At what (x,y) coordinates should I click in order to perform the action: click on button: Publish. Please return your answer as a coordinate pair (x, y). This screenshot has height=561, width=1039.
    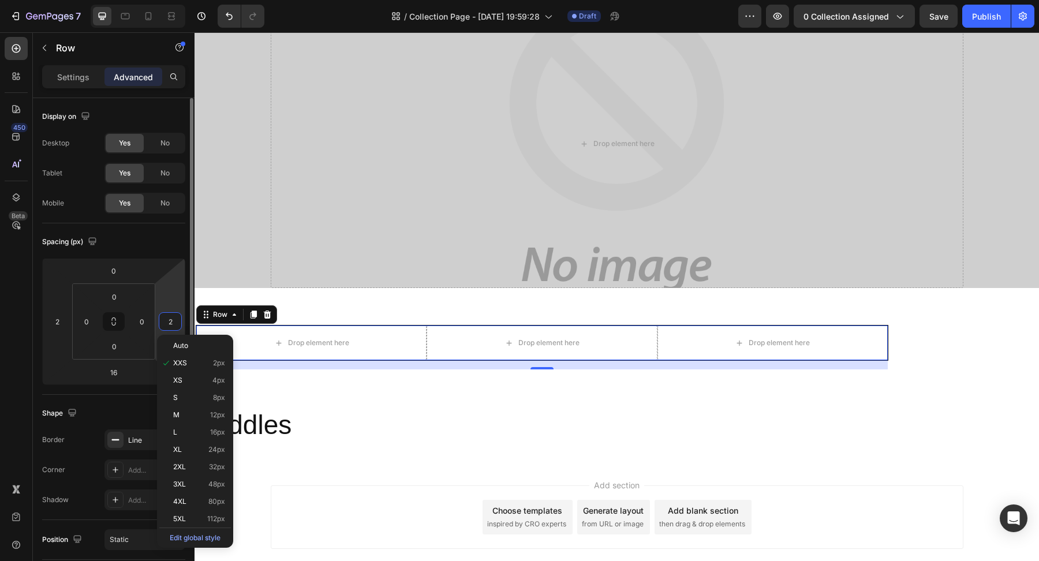
    Looking at the image, I should click on (986, 16).